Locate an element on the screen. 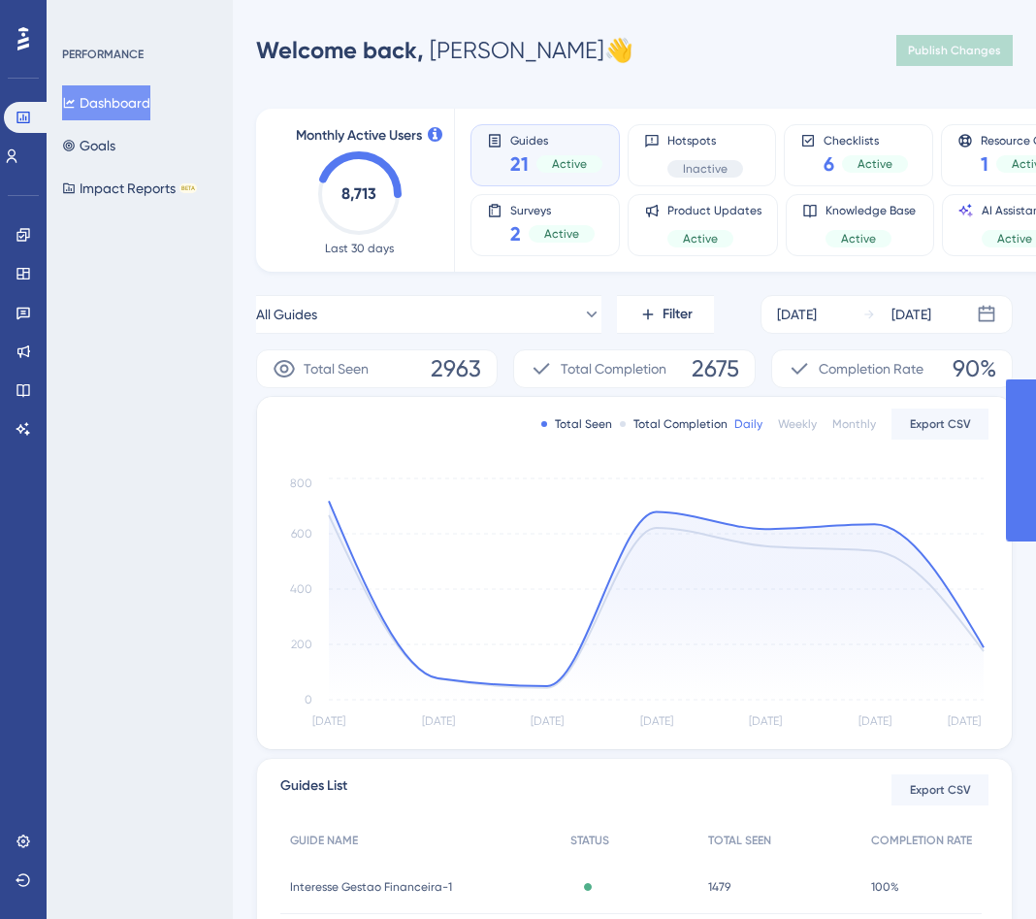  span: All Guides is located at coordinates (286, 314).